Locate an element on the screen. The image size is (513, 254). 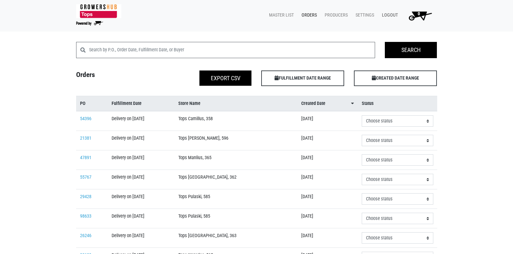
button: Export CSV is located at coordinates (225, 78).